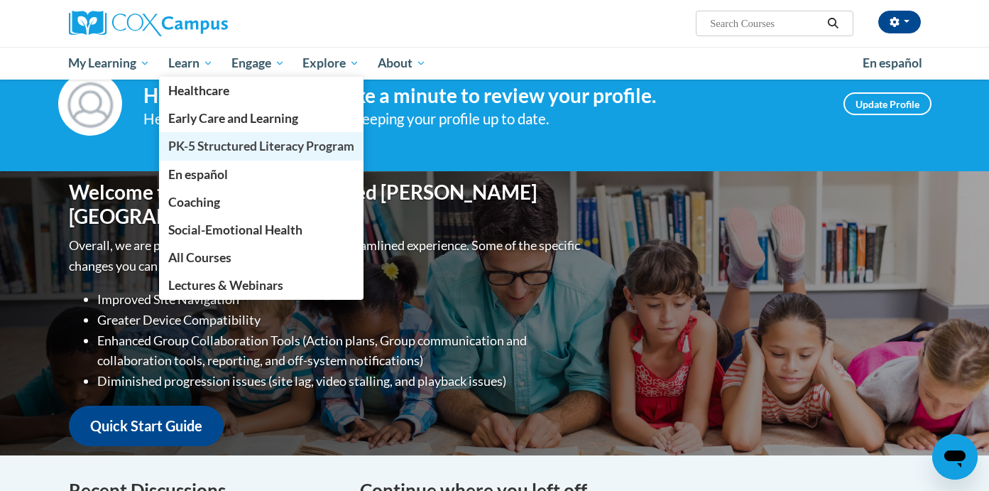  I want to click on li: Enhanced Group Collaboration Tools (Action plans, Group communication and collaboration tools, re..., so click(340, 351).